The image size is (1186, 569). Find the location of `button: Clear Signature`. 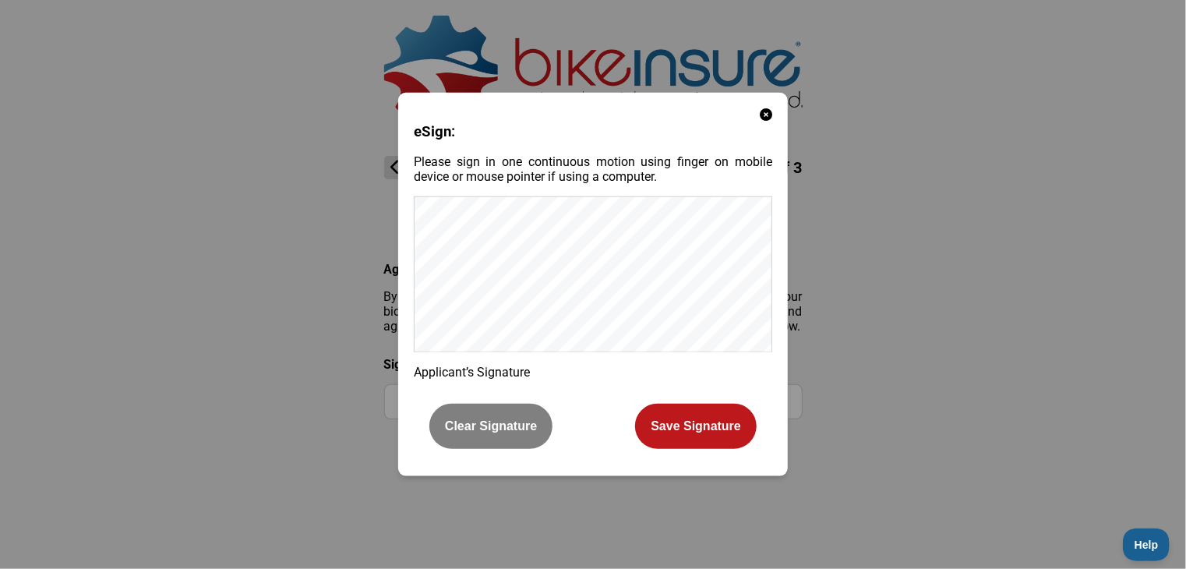

button: Clear Signature is located at coordinates (491, 426).